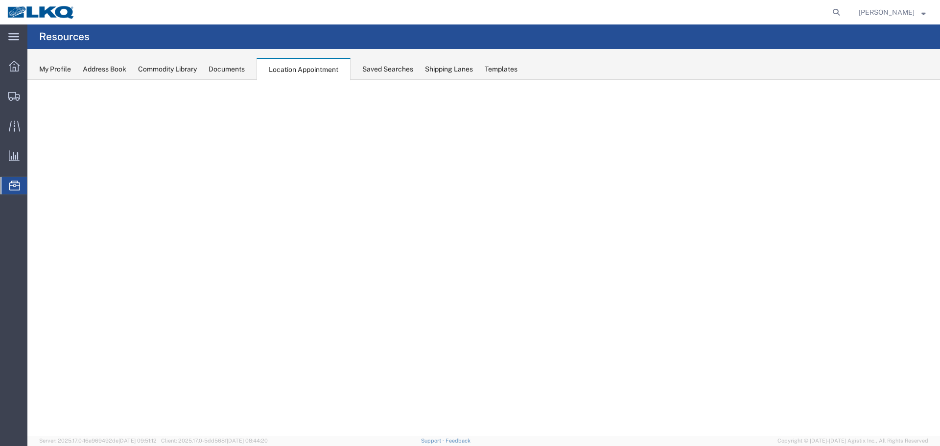 Image resolution: width=940 pixels, height=446 pixels. Describe the element at coordinates (458, 441) in the screenshot. I see `a: Feedback` at that location.